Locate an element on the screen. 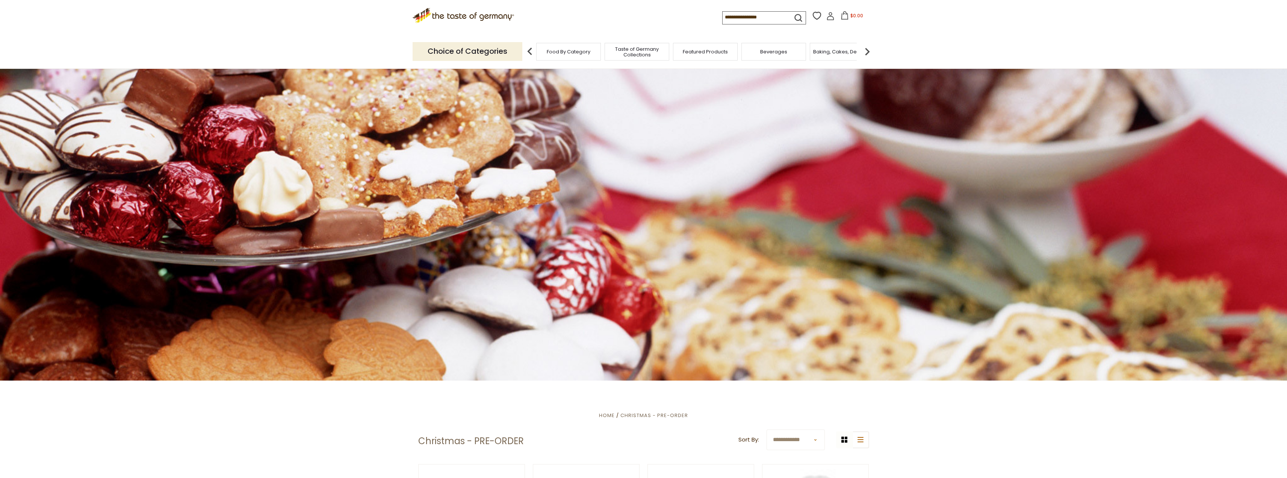  a: Beverages is located at coordinates (774, 51).